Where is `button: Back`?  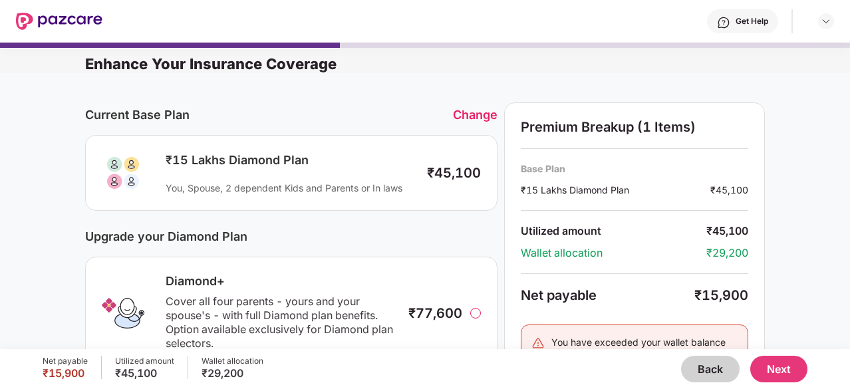 button: Back is located at coordinates (710, 369).